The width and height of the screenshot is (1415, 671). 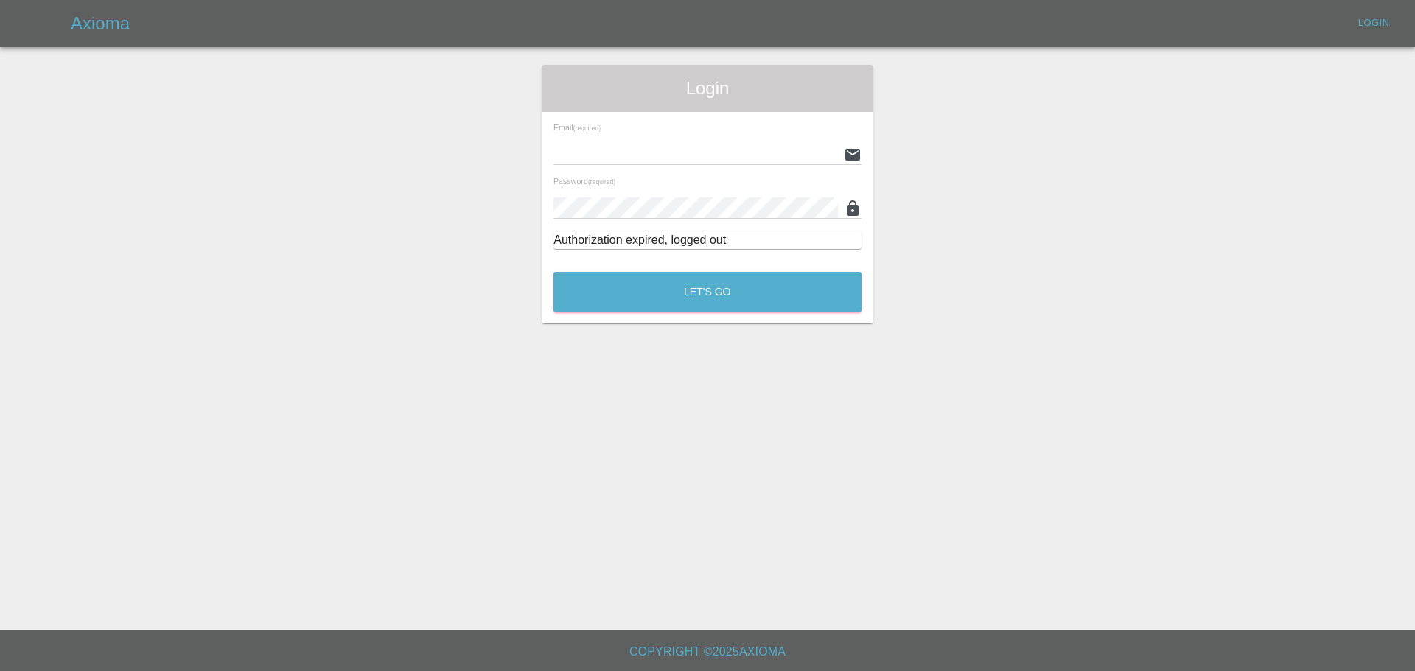 What do you see at coordinates (577, 127) in the screenshot?
I see `span: Email` at bounding box center [577, 127].